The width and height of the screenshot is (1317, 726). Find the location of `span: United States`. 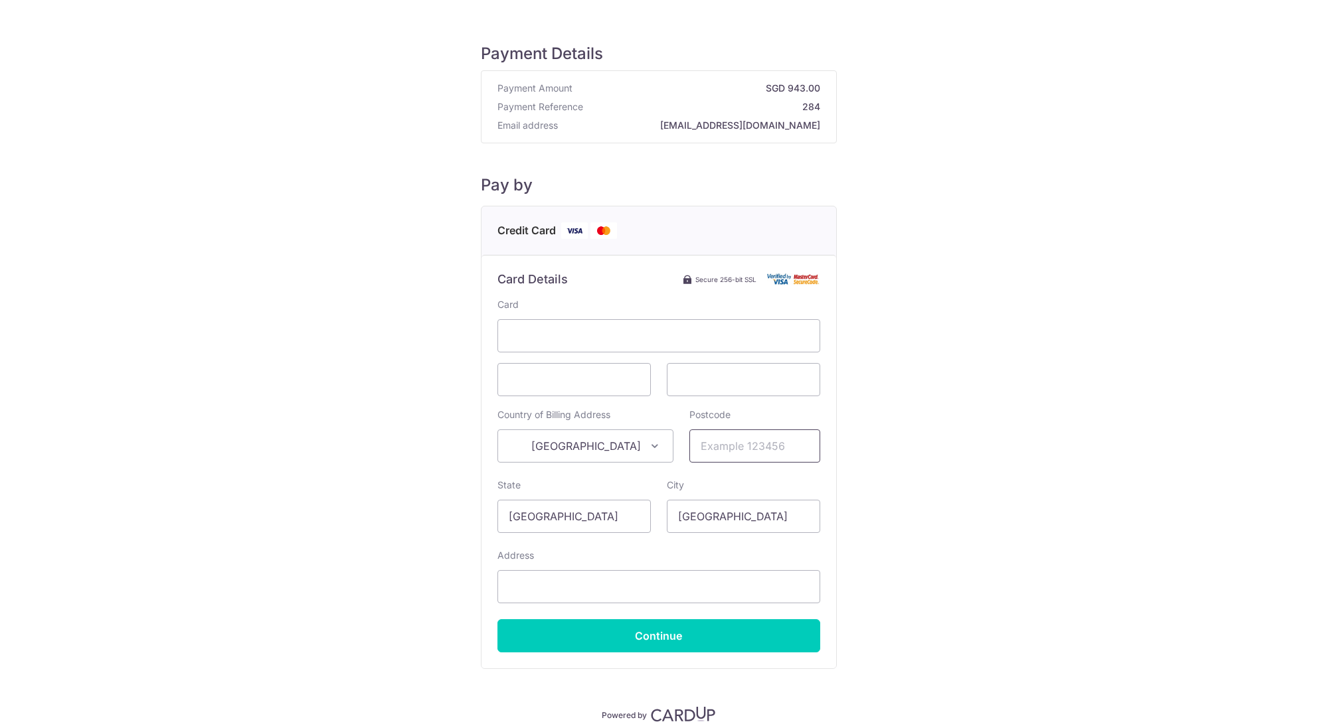

span: United States is located at coordinates (585, 446).